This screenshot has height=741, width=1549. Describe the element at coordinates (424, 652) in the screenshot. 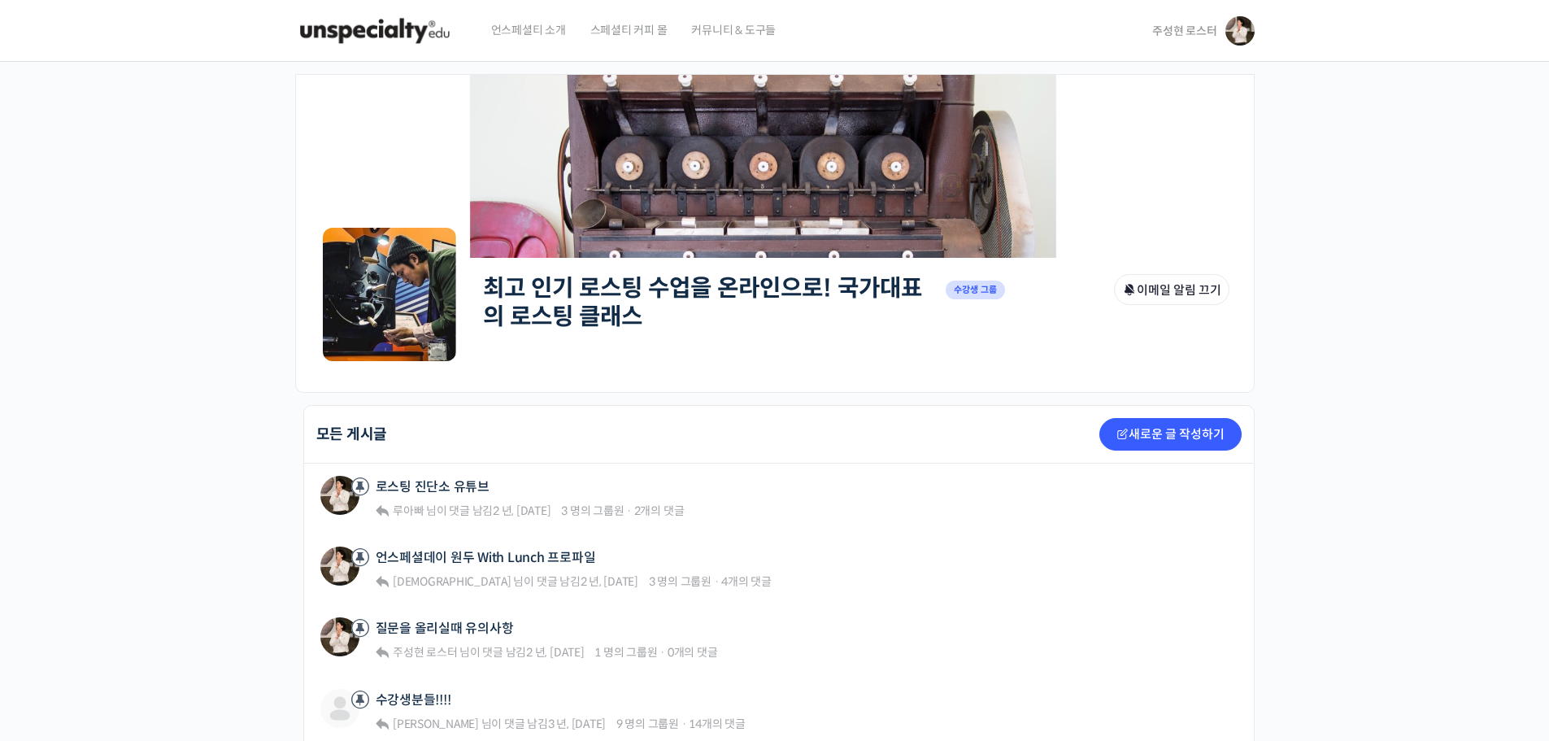

I see `a: 주성현 로스터` at that location.